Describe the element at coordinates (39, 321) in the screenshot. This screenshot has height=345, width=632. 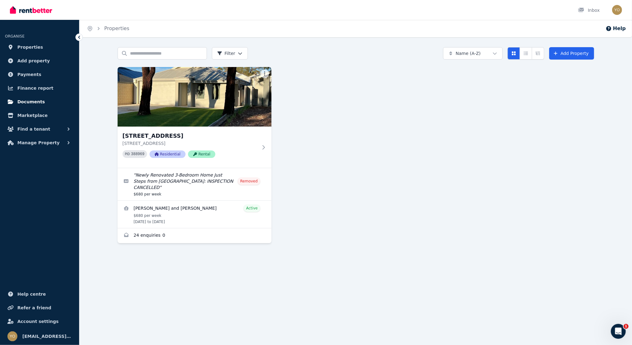
I see `a: Account settings` at that location.